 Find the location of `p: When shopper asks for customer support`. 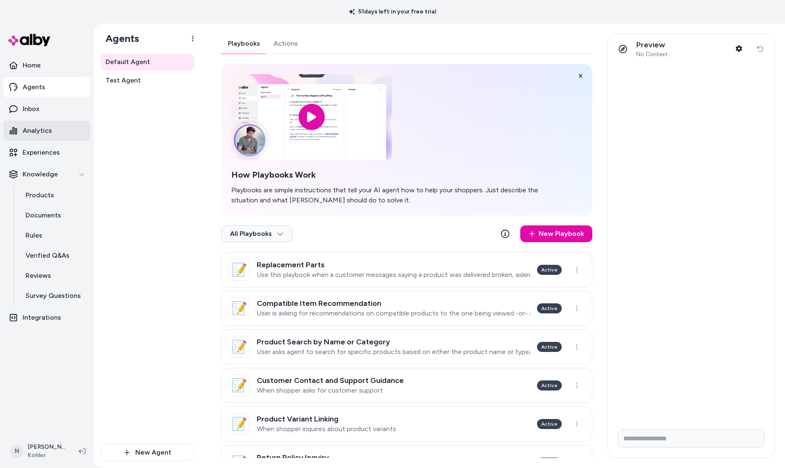

p: When shopper asks for customer support is located at coordinates (330, 391).